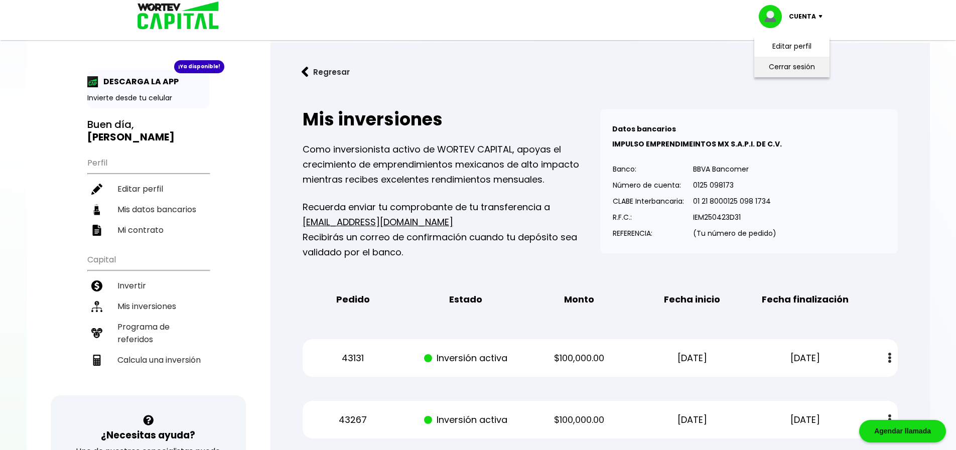 The height and width of the screenshot is (450, 956). What do you see at coordinates (805, 299) in the screenshot?
I see `b: Fecha finalización` at bounding box center [805, 299].